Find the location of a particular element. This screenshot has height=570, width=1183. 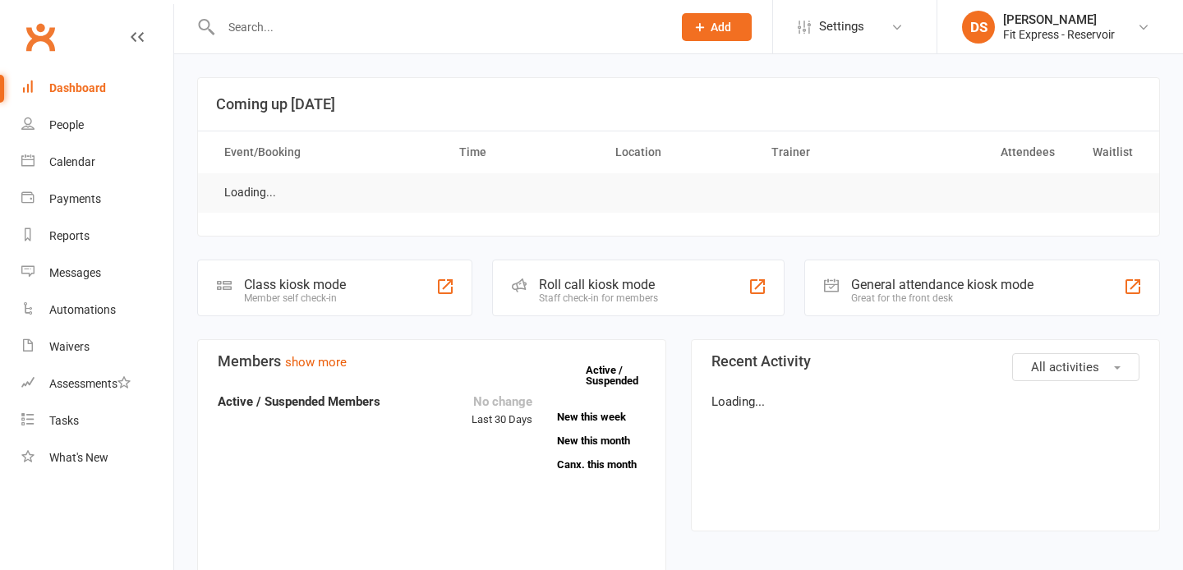

th: Location is located at coordinates (679, 152).